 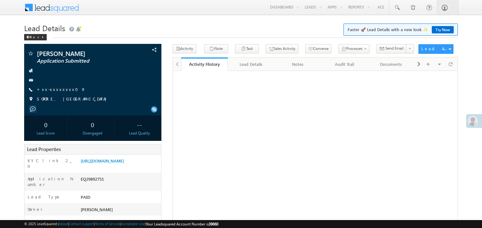 What do you see at coordinates (184, 49) in the screenshot?
I see `button: Activity` at bounding box center [184, 49].